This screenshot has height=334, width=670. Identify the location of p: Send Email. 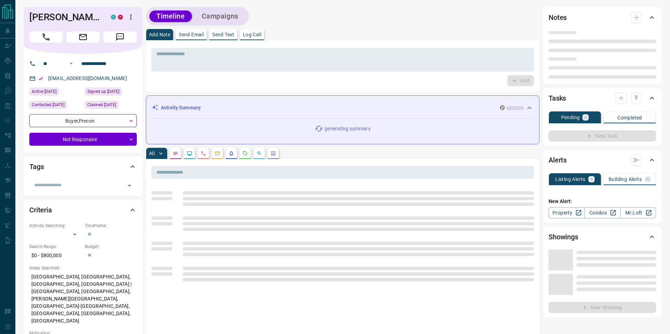
(191, 35).